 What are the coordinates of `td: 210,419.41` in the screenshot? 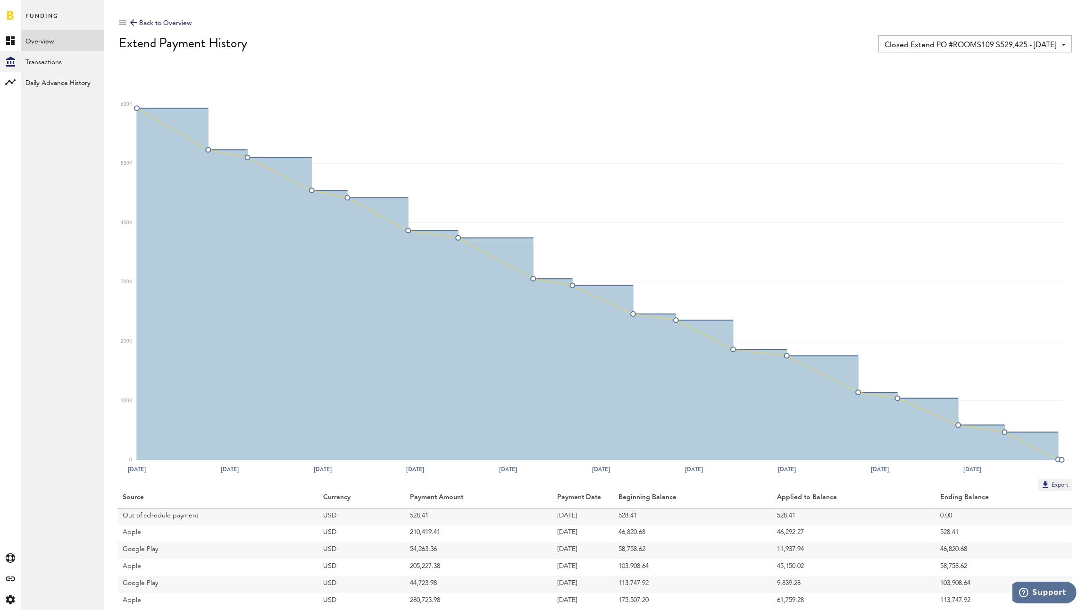 It's located at (479, 533).